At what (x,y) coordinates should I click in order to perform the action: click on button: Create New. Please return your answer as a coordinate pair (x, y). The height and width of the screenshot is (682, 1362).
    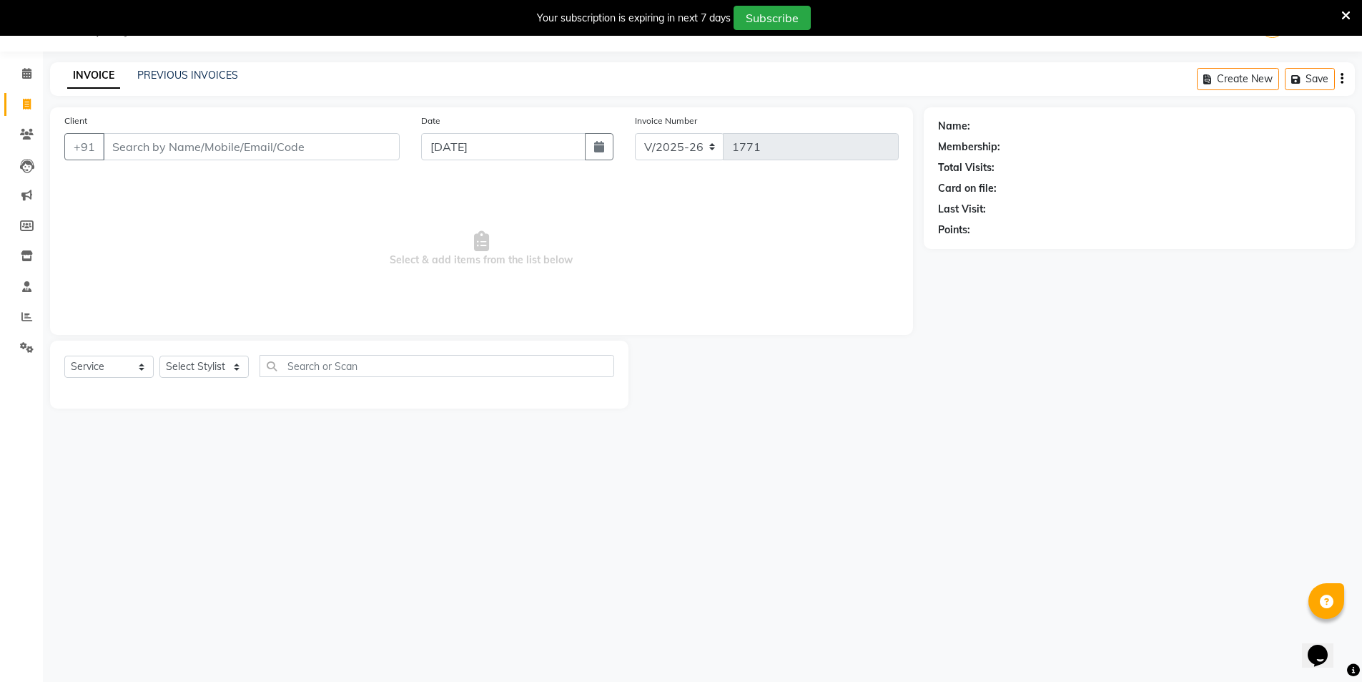
    Looking at the image, I should click on (1238, 79).